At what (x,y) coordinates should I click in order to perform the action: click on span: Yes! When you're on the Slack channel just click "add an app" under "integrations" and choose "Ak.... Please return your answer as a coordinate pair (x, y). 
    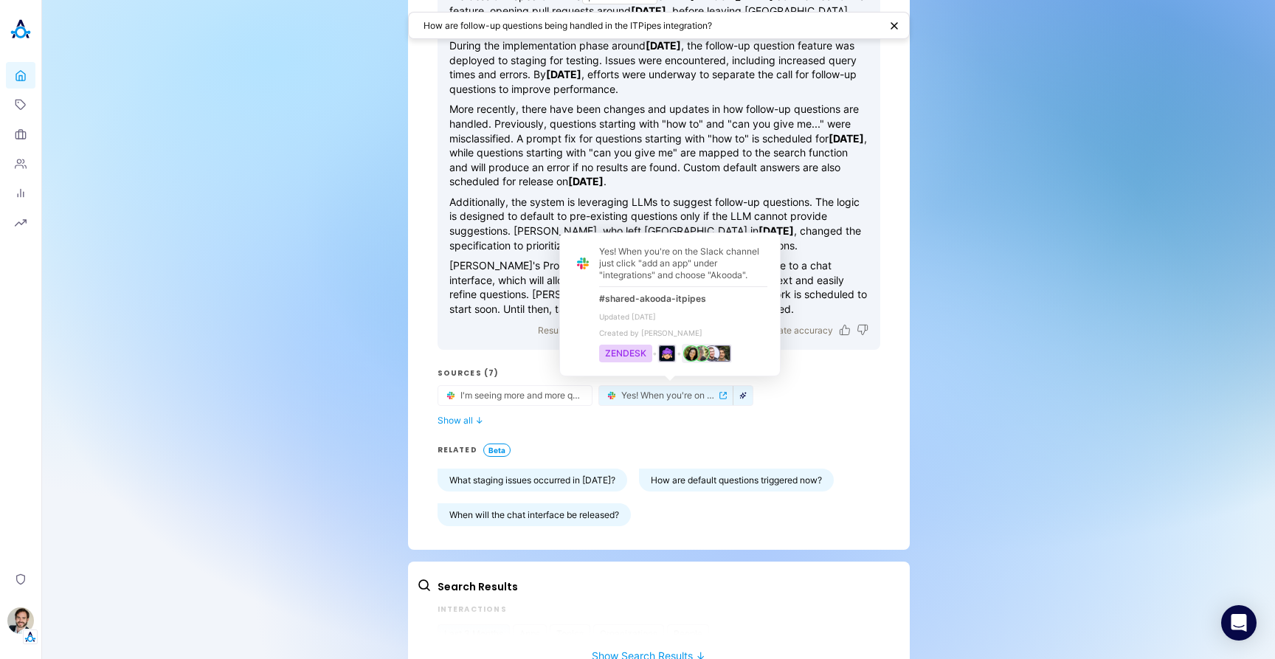
    Looking at the image, I should click on (668, 395).